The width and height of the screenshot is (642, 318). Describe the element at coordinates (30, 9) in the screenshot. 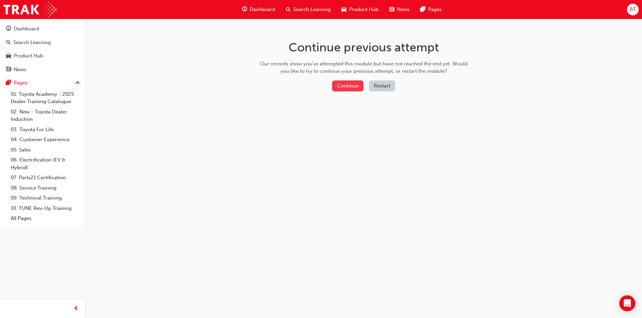

I see `a: Trak` at that location.